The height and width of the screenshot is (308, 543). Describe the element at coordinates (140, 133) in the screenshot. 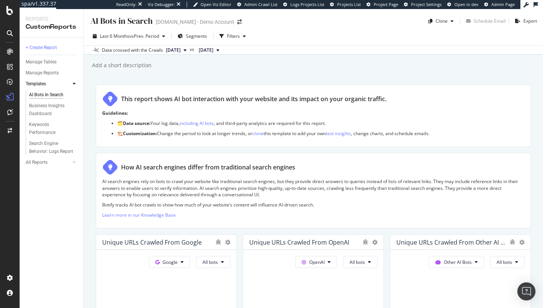

I see `strong: Customization:` at that location.